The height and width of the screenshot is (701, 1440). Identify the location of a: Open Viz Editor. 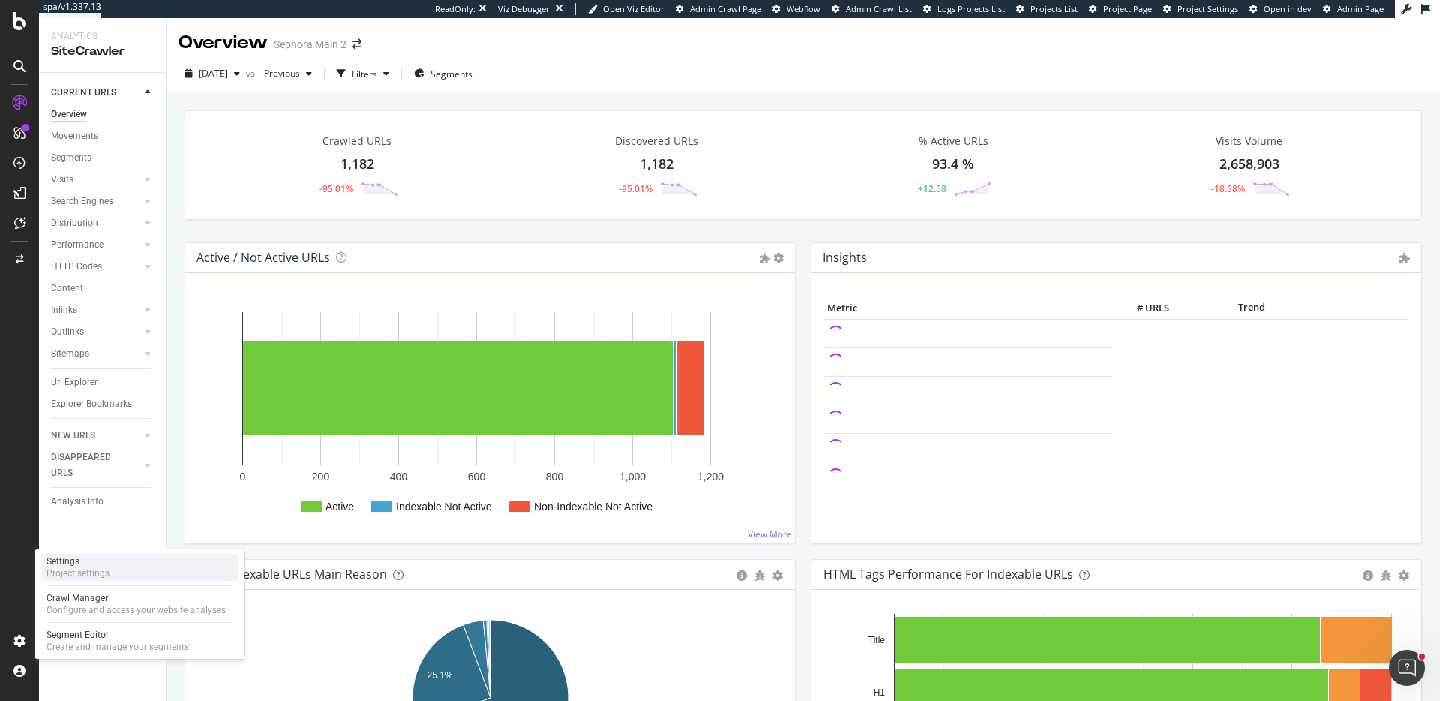
(626, 9).